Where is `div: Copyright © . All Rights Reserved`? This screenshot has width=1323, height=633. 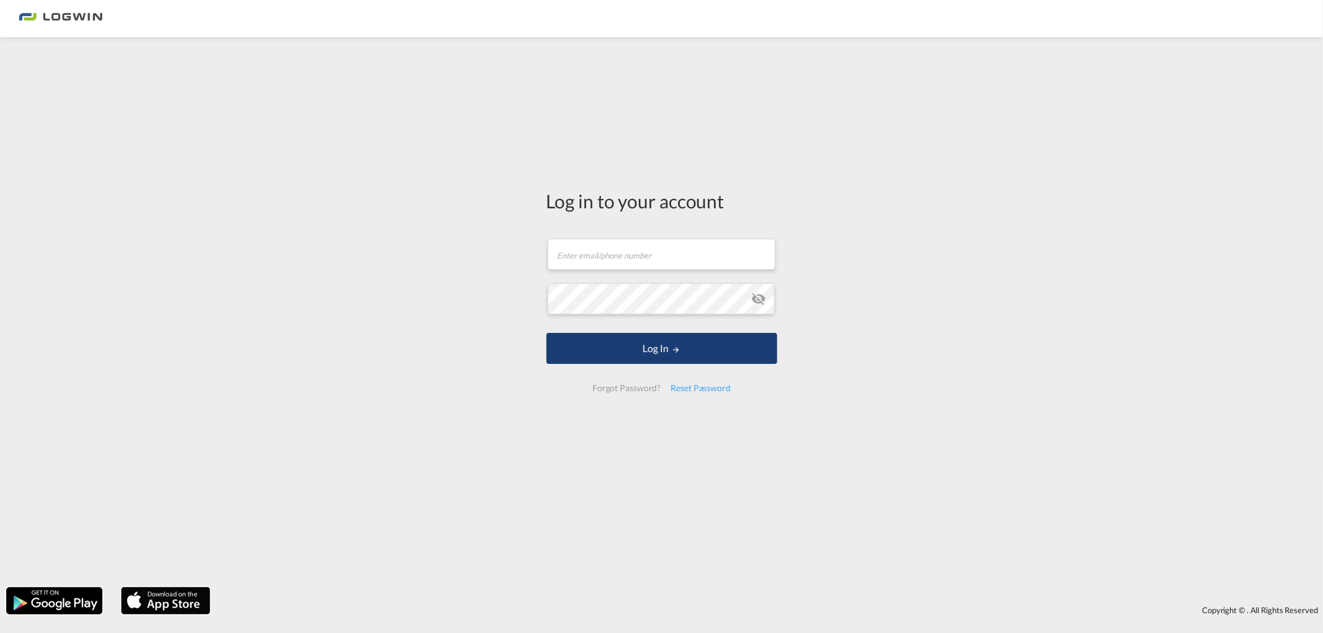
div: Copyright © . All Rights Reserved is located at coordinates (769, 610).